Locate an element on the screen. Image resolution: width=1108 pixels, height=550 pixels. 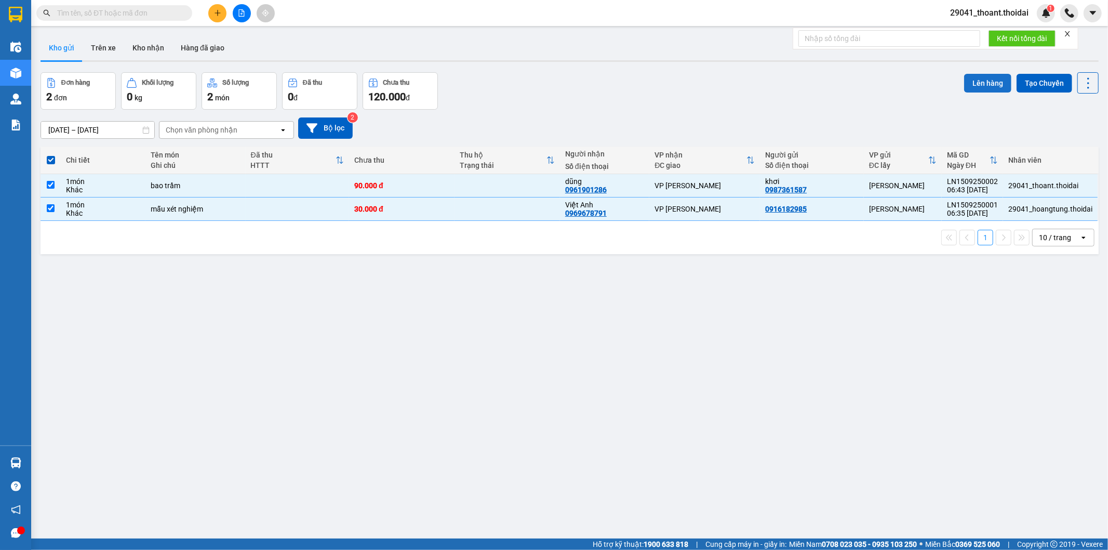
img: icon-new-feature is located at coordinates (1046, 13).